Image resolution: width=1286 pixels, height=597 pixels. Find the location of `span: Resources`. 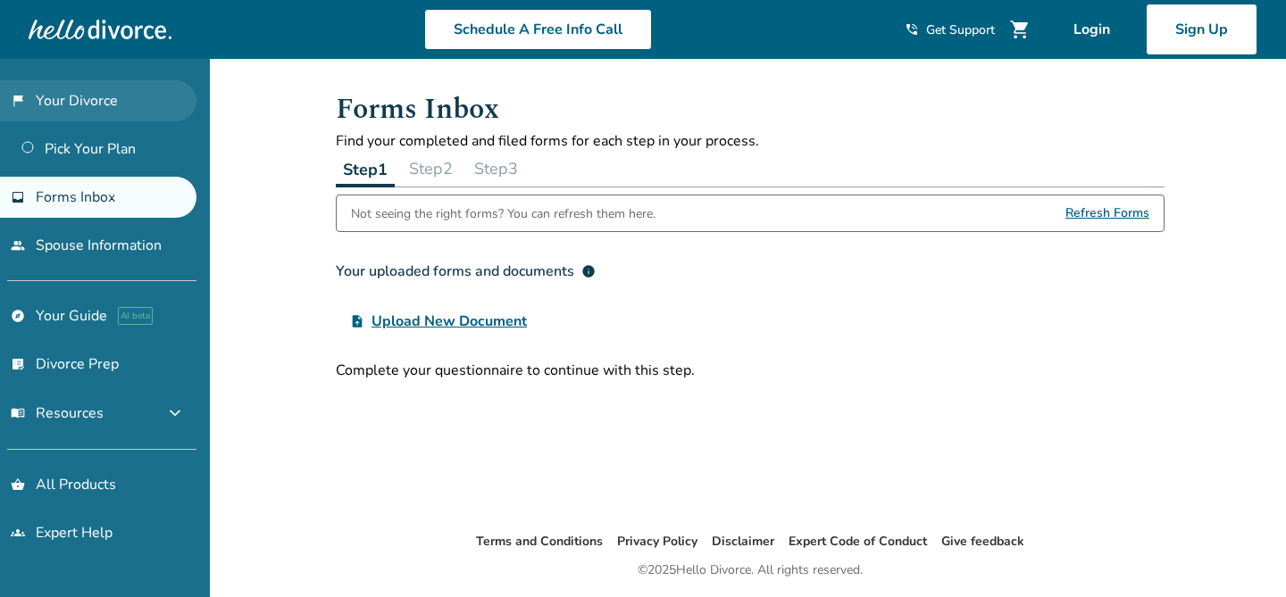

span: Resources is located at coordinates (57, 413).